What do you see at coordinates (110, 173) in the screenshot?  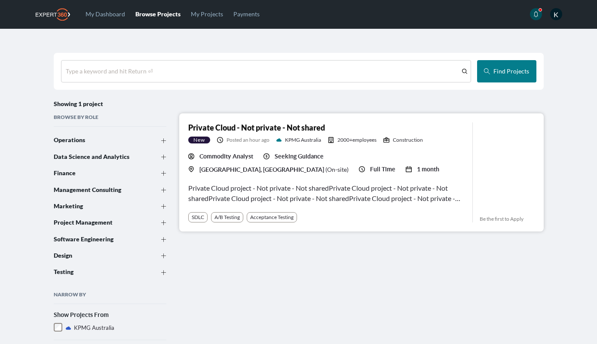 I see `button: Finance` at bounding box center [110, 173].